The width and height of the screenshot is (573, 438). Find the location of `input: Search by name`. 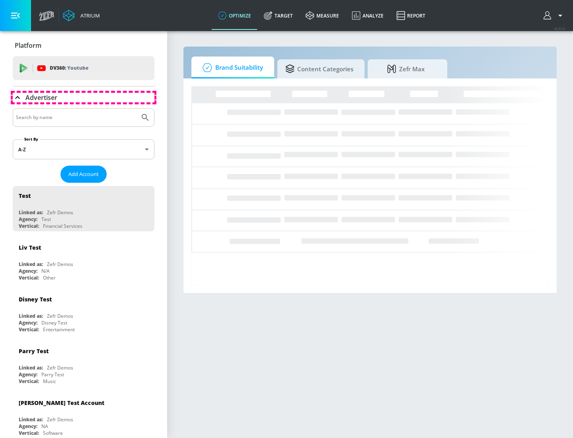

input: Search by name is located at coordinates (76, 117).